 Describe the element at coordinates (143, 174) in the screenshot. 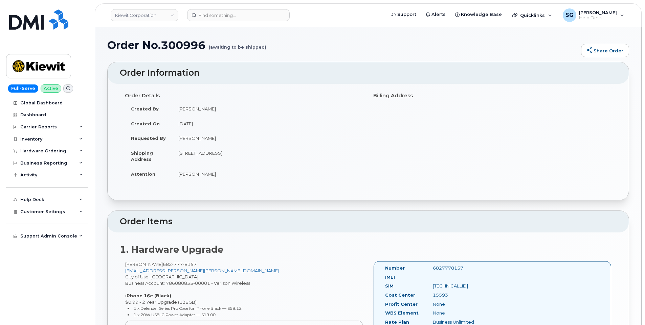

I see `strong: Attention` at that location.